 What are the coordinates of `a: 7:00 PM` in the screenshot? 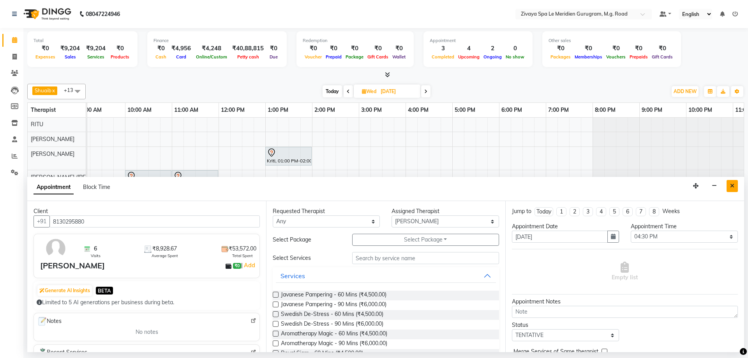 It's located at (558, 110).